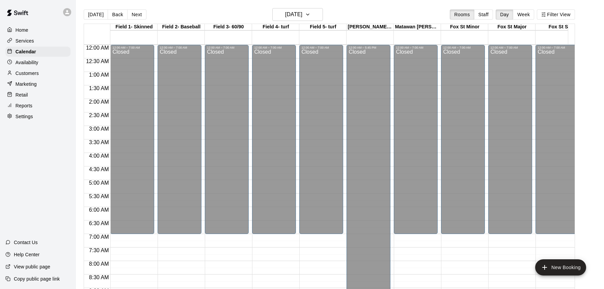 The image size is (604, 289). Describe the element at coordinates (22, 95) in the screenshot. I see `p: Retail` at that location.